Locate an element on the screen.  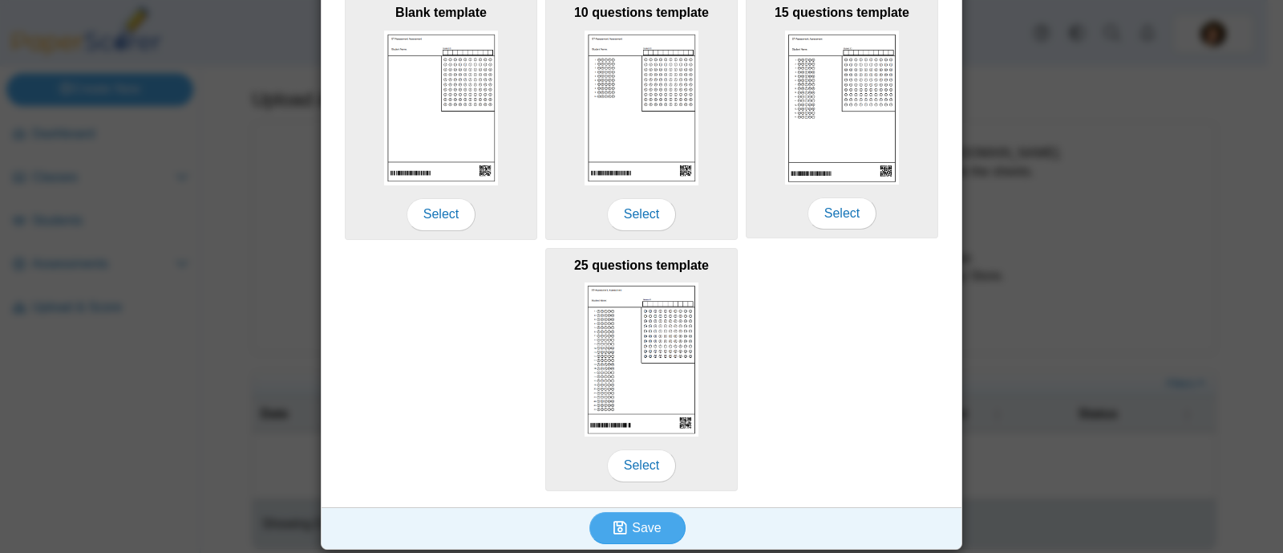
img: scan_sheet_15_questions.png is located at coordinates (842, 107).